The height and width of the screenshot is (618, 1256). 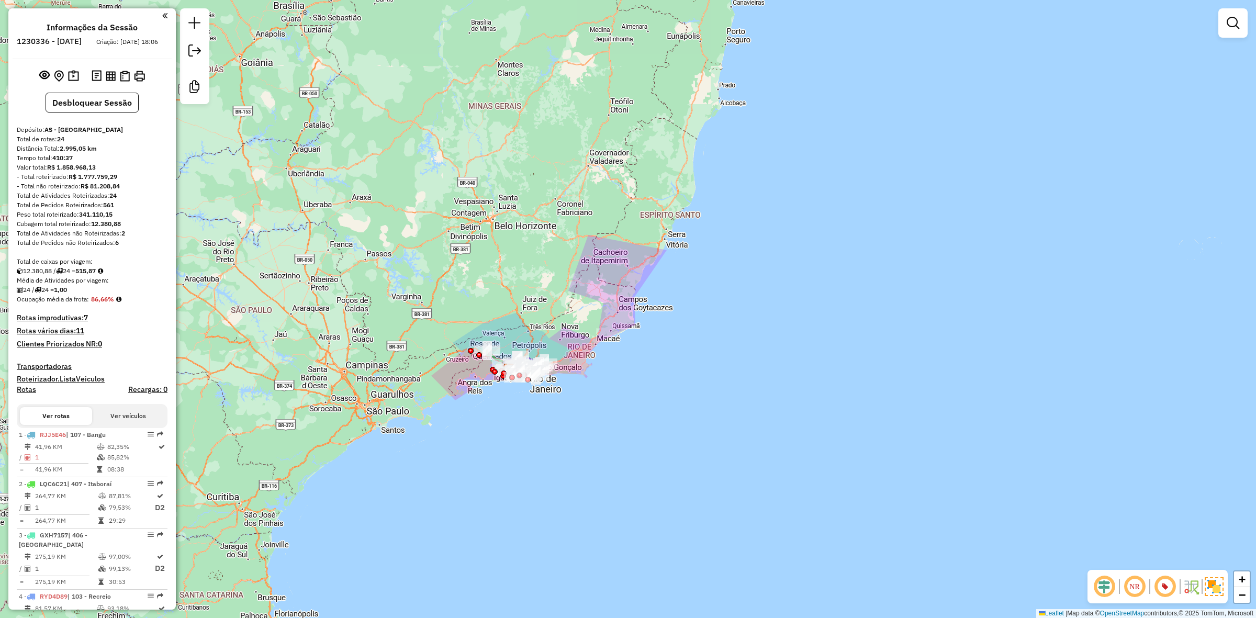 What do you see at coordinates (53, 596) in the screenshot?
I see `span: RYD4D89` at bounding box center [53, 596].